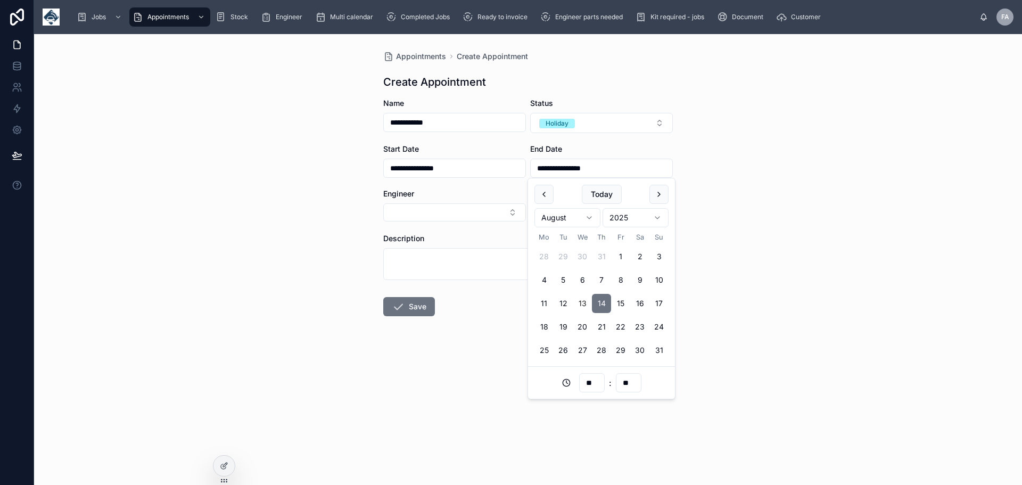 Image resolution: width=1022 pixels, height=485 pixels. Describe the element at coordinates (602, 257) in the screenshot. I see `button: Thursday, 31 July 2025` at that location.